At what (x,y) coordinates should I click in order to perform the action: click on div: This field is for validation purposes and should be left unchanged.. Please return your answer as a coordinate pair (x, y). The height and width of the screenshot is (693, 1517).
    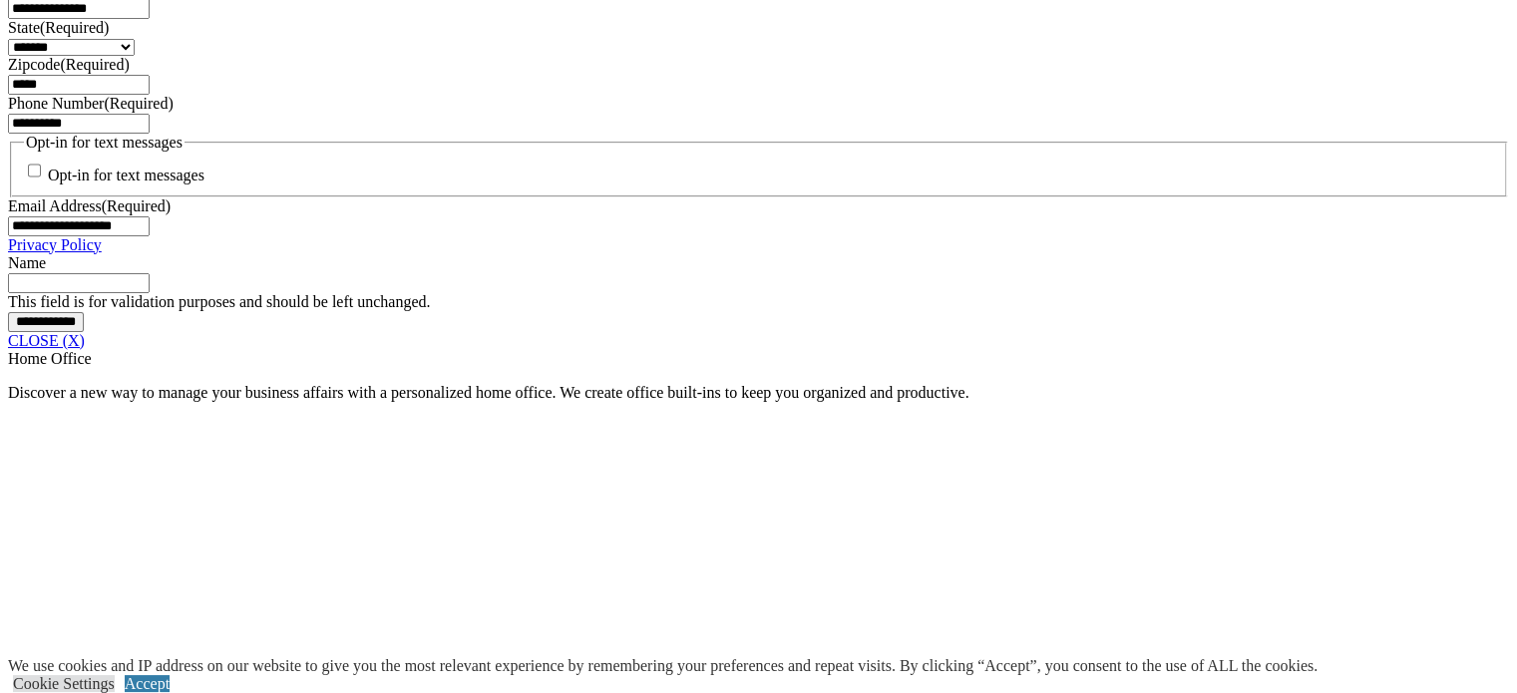
    Looking at the image, I should click on (758, 302).